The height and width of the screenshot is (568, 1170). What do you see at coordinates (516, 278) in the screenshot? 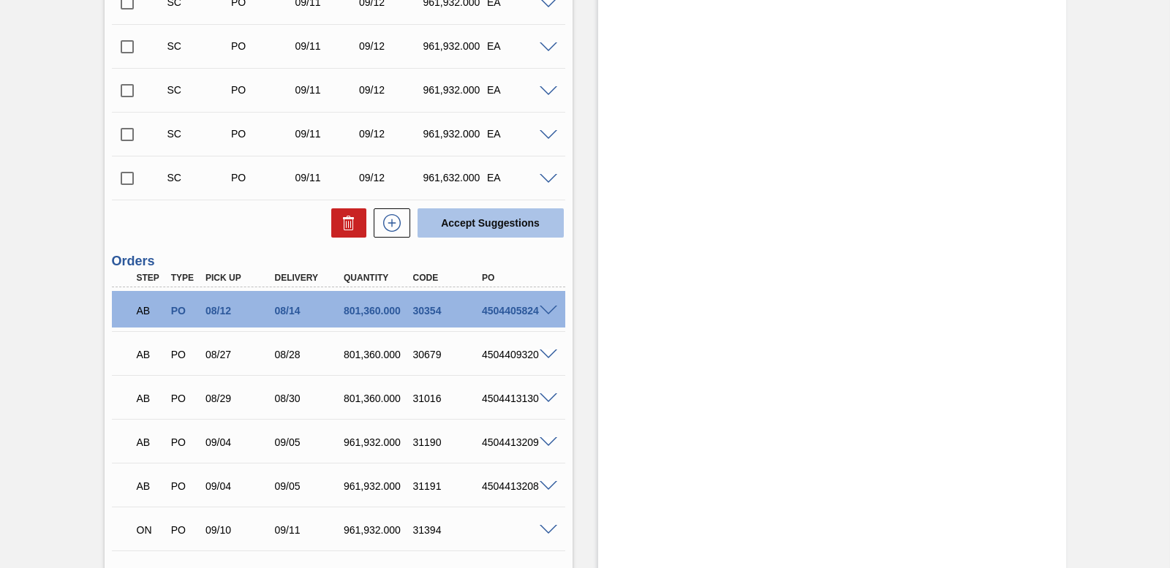
I see `div: PO` at bounding box center [516, 278].